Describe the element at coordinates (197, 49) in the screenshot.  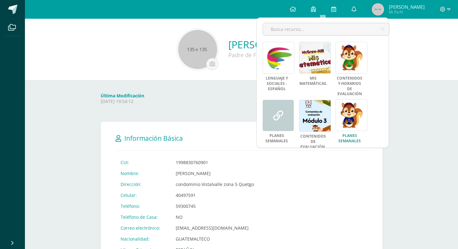
I see `img: 135x135` at that location.